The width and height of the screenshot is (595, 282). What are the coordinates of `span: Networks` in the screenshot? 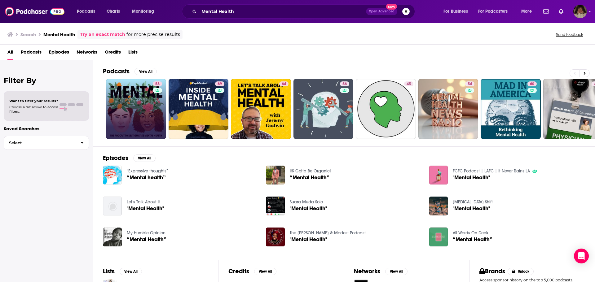 It's located at (87, 53).